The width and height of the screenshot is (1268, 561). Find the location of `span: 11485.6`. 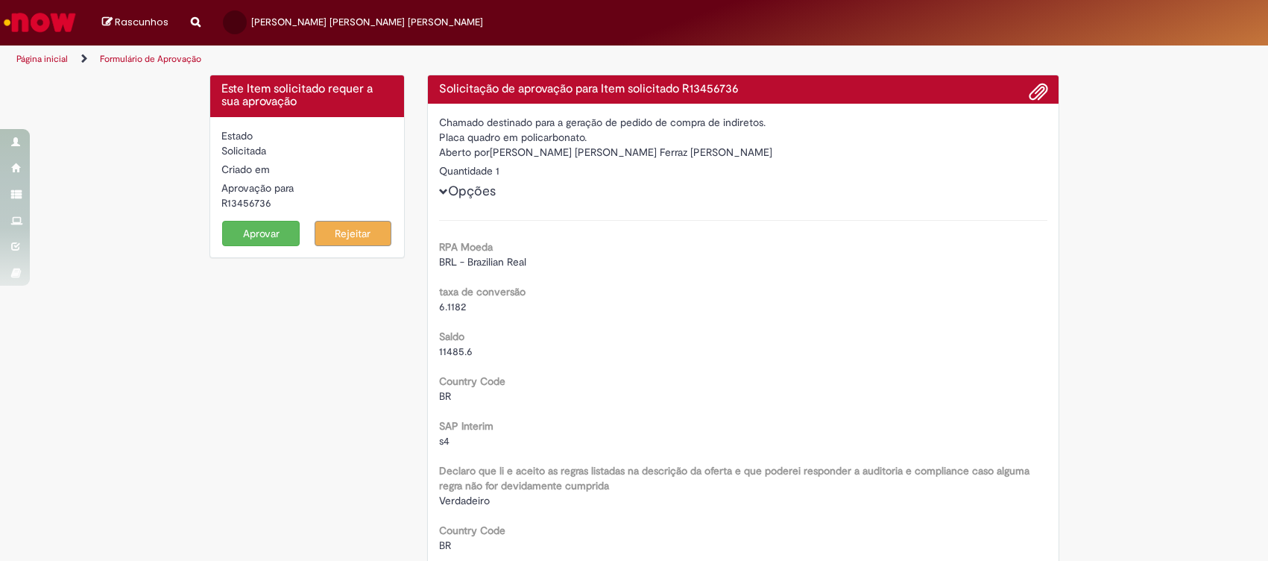

span: 11485.6 is located at coordinates (456, 351).